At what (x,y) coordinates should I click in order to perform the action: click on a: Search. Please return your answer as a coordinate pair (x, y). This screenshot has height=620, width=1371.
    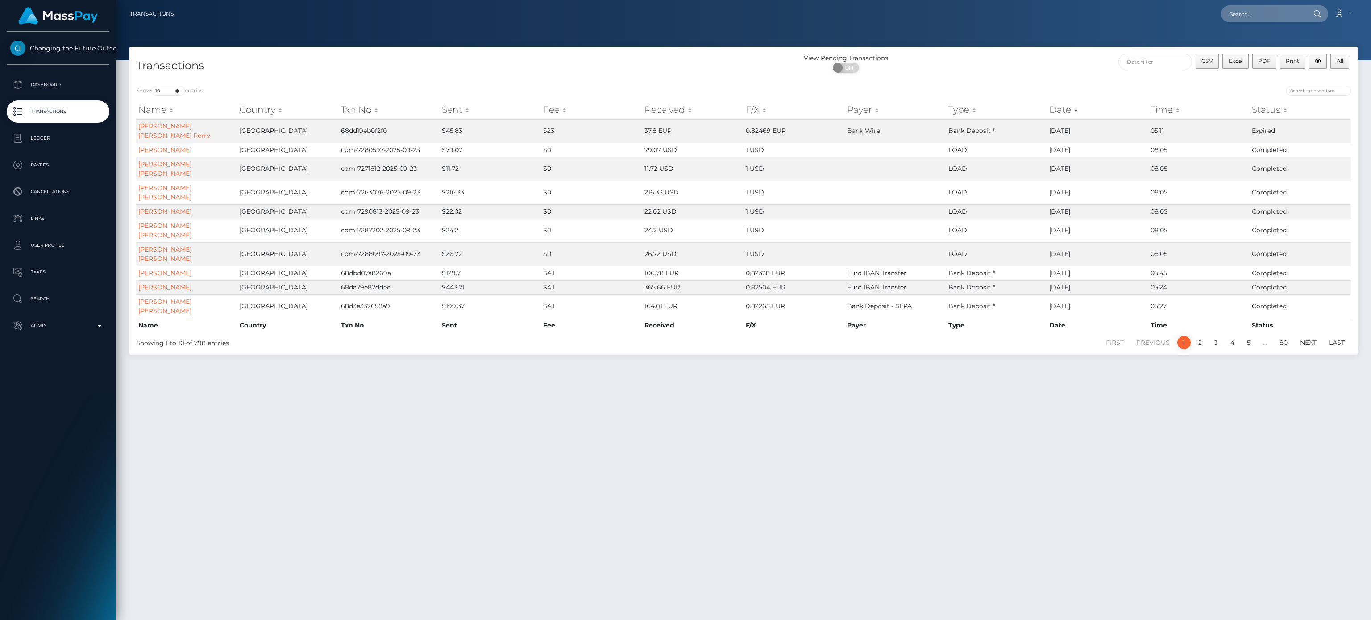
    Looking at the image, I should click on (58, 299).